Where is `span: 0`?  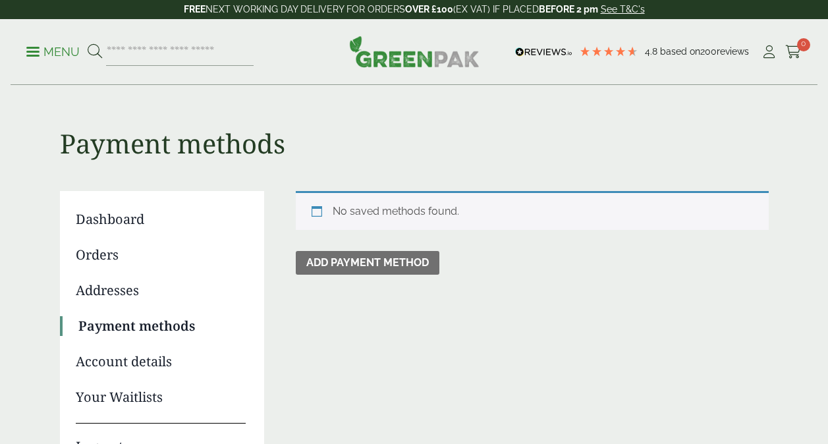
span: 0 is located at coordinates (804, 45).